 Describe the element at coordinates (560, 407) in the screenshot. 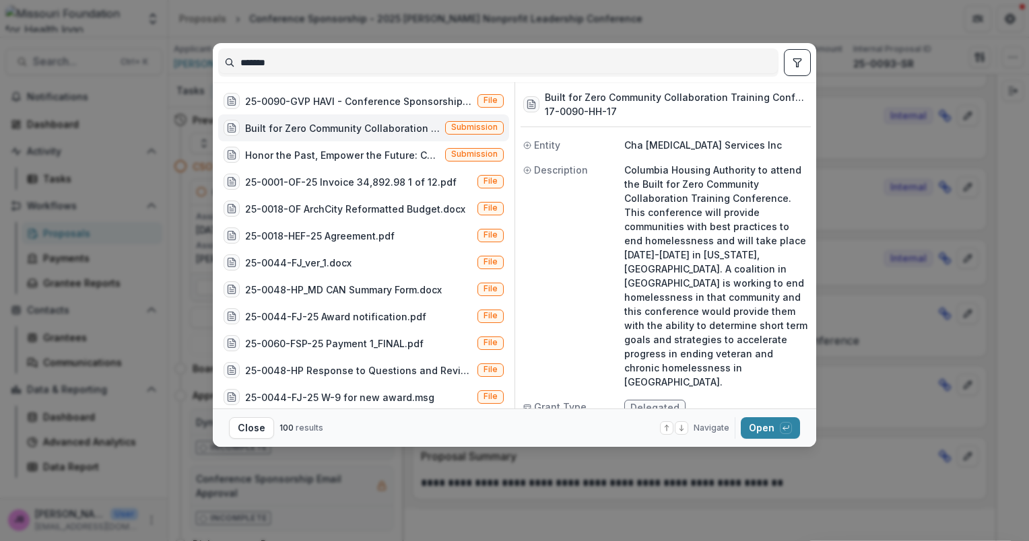

I see `span: Grant Type` at that location.